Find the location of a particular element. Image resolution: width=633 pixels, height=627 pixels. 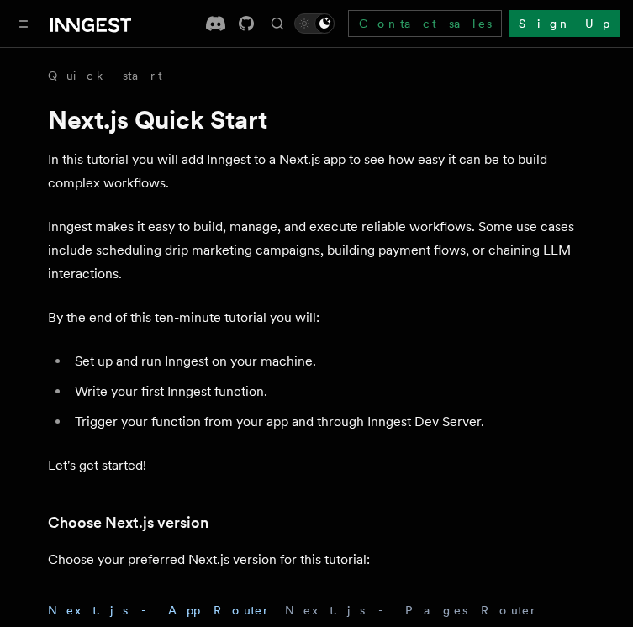

a: Quick start is located at coordinates (105, 76).